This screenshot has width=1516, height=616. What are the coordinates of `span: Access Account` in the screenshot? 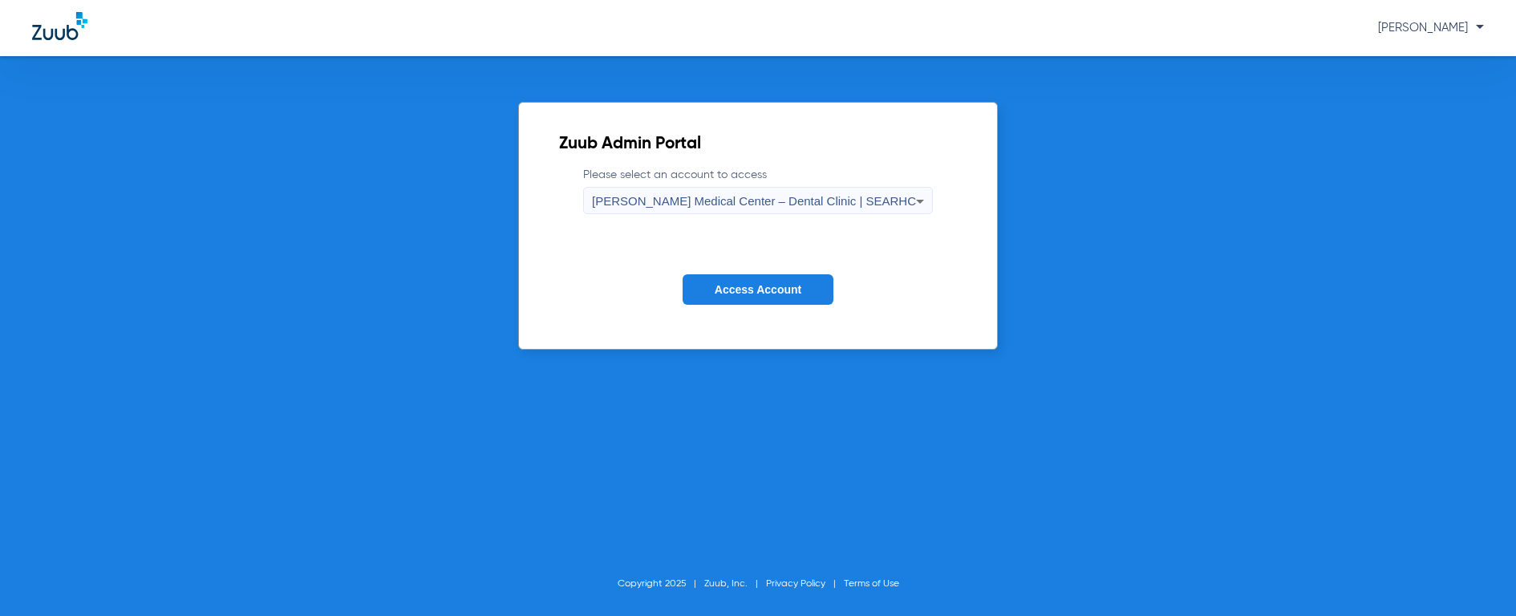 It's located at (758, 290).